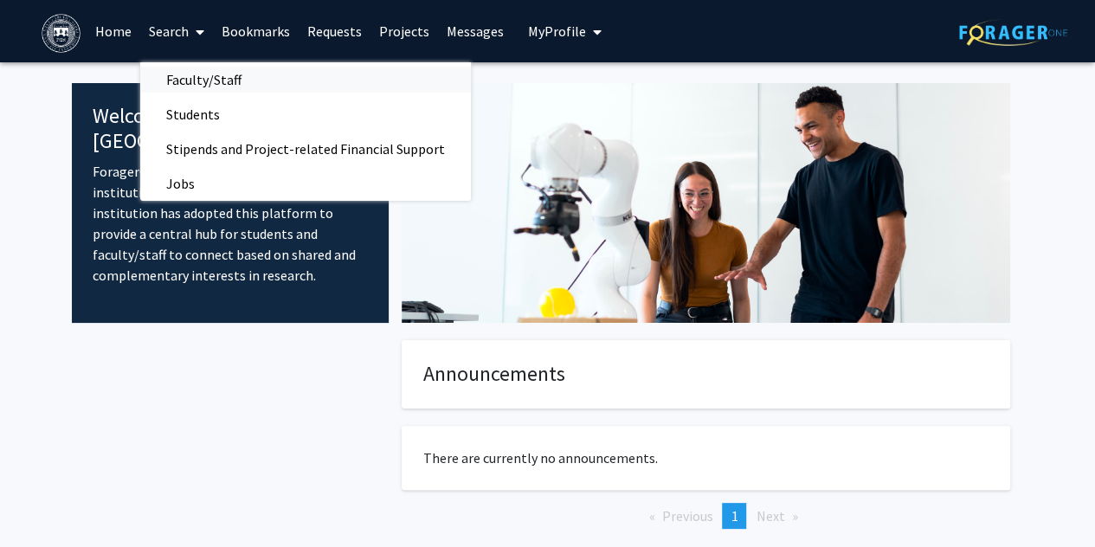  Describe the element at coordinates (705, 374) in the screenshot. I see `h4: Announcements` at that location.